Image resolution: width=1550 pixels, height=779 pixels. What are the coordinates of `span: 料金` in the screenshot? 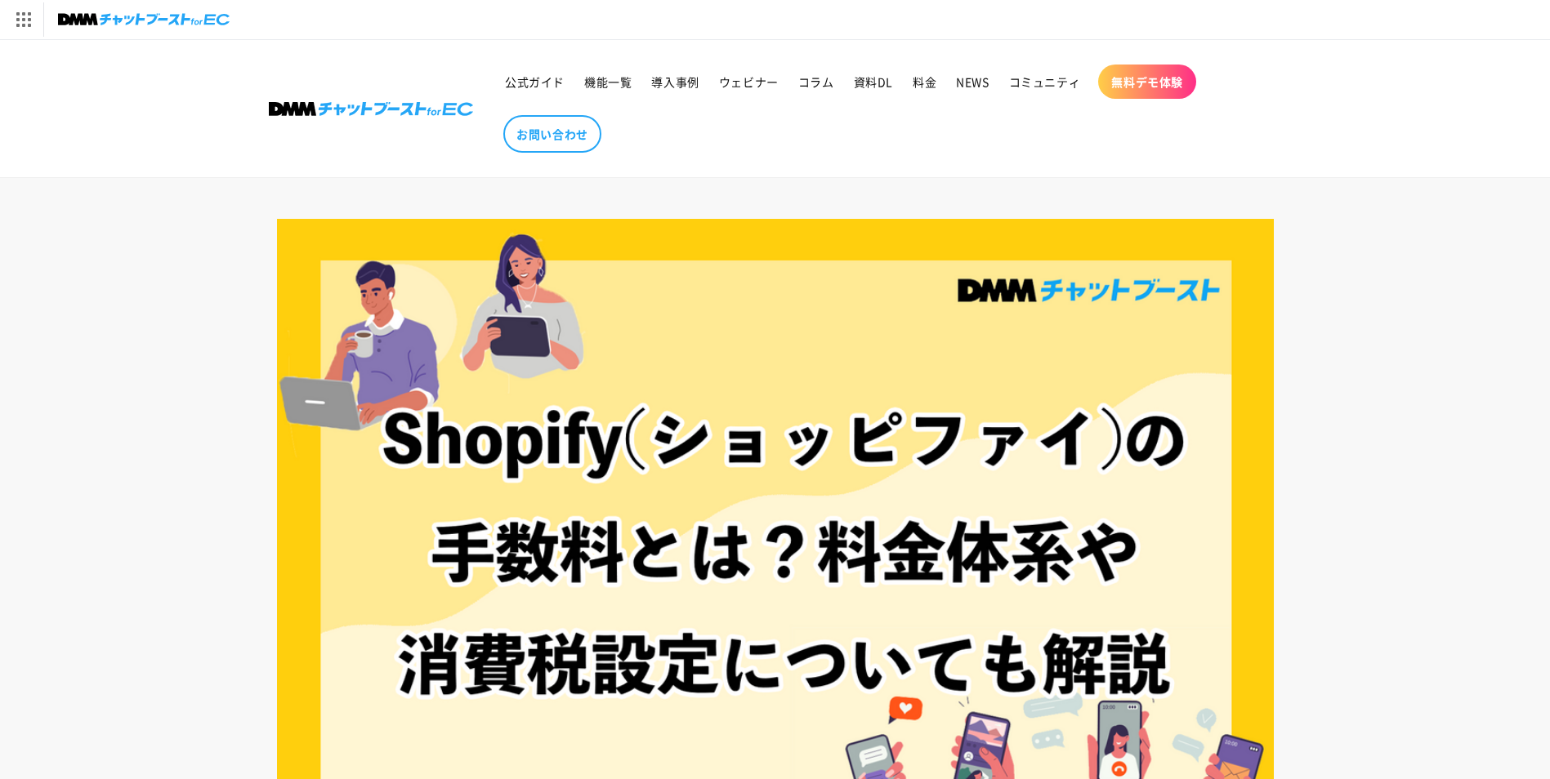 It's located at (924, 82).